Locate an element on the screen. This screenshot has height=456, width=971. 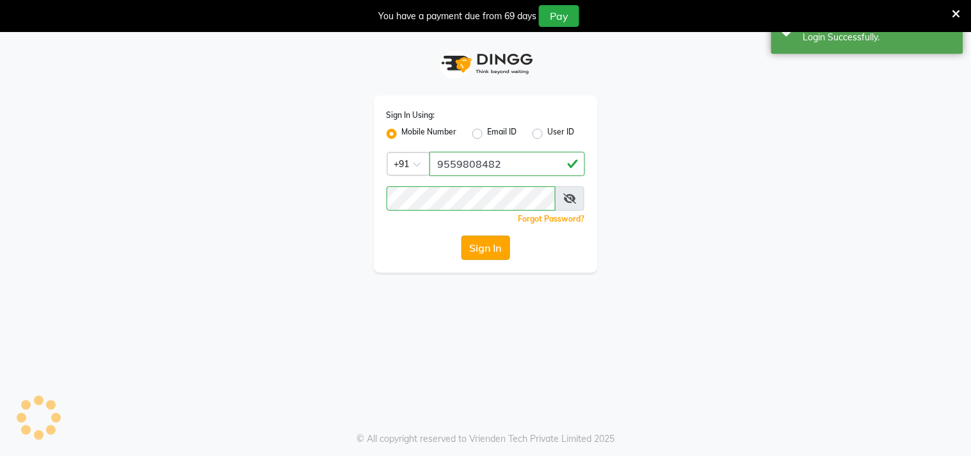
a: Forgot Password? is located at coordinates (552, 218).